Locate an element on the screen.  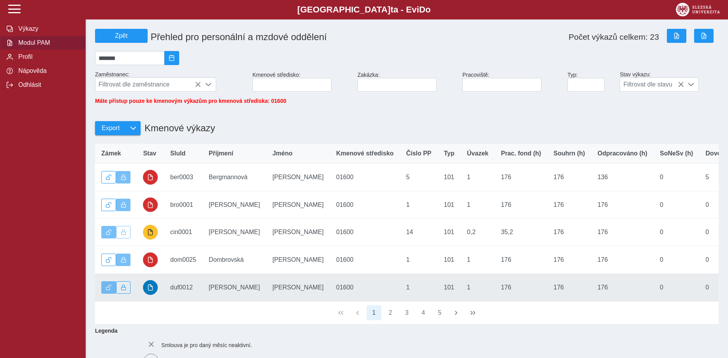
span: Typ is located at coordinates (449, 153).